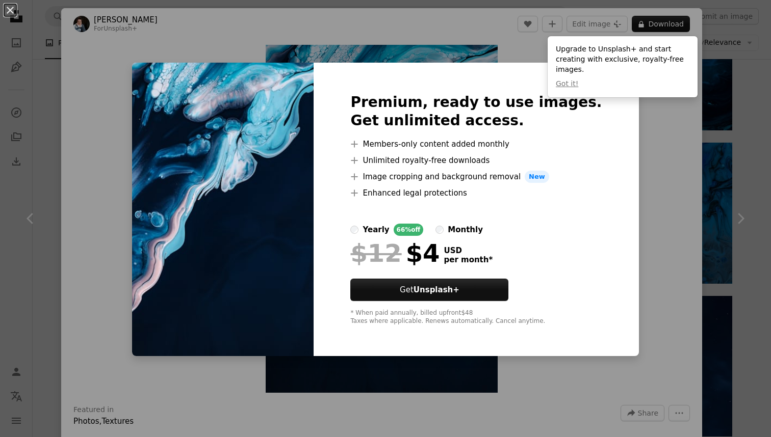 This screenshot has width=771, height=437. What do you see at coordinates (376, 253) in the screenshot?
I see `span: $12` at bounding box center [376, 253].